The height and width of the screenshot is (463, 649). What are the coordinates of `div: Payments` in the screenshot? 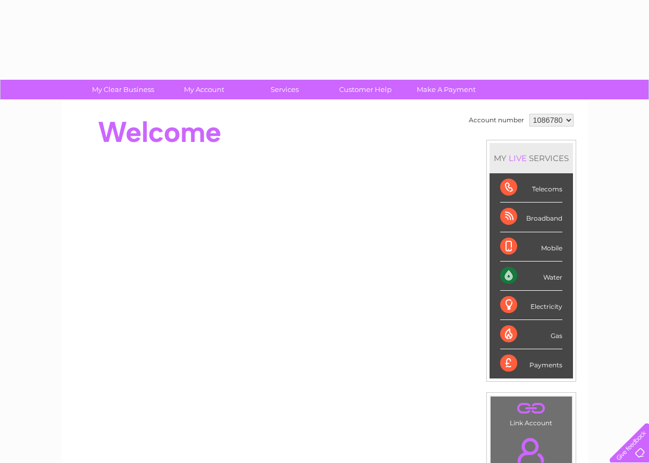 It's located at (531, 364).